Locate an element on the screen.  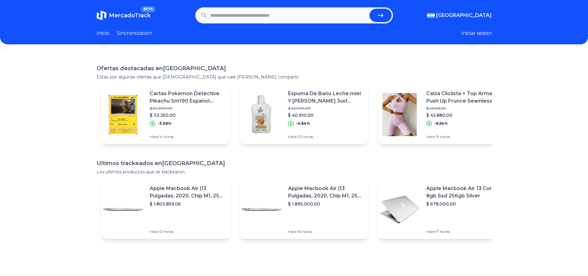
button: Iniciar sesion is located at coordinates (476, 33).